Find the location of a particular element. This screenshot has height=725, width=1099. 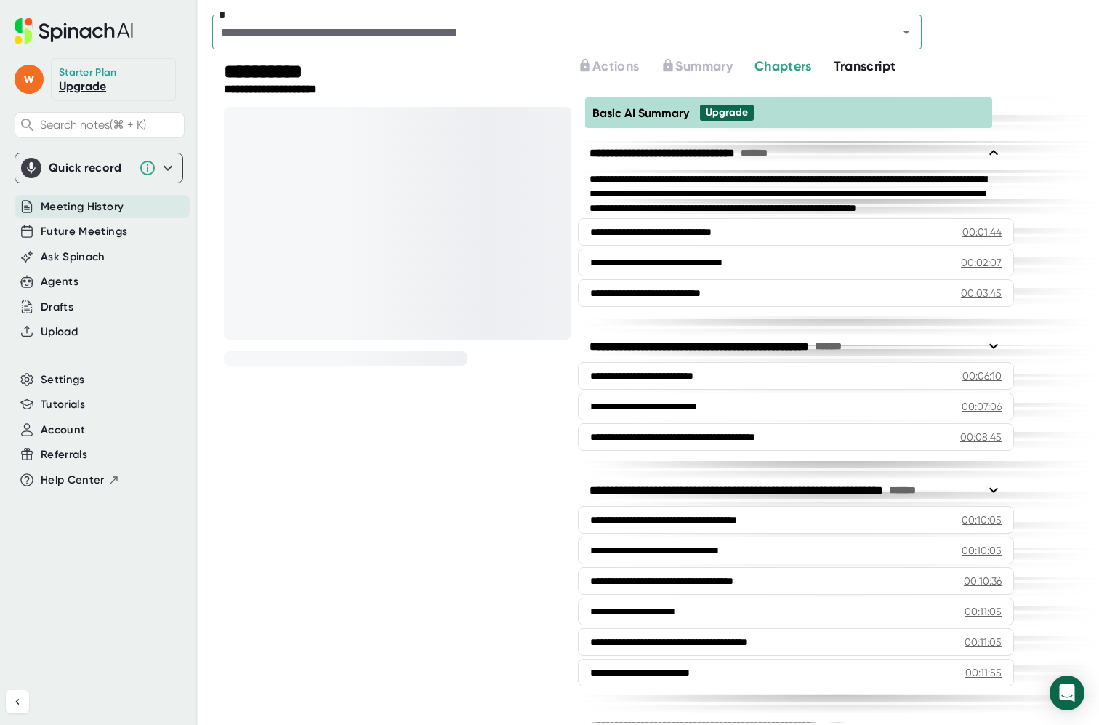

span: Tutorials is located at coordinates (63, 404).